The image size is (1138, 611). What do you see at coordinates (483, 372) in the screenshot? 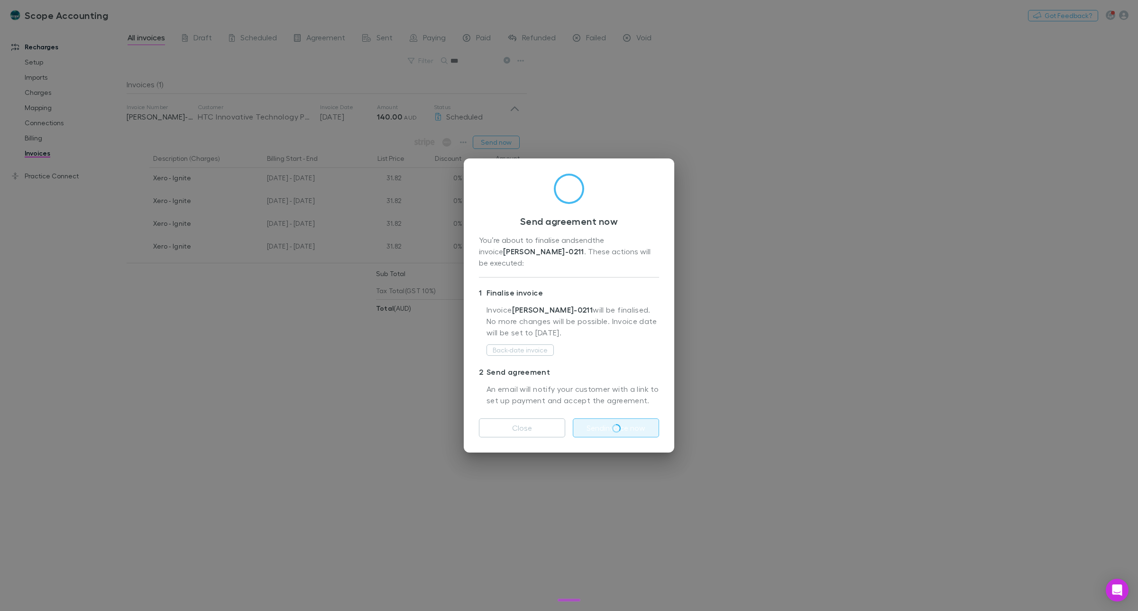
I see `div: 2` at bounding box center [483, 372].